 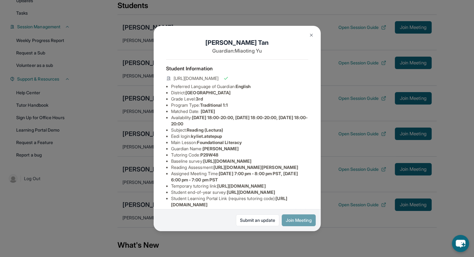 What do you see at coordinates (240, 143) in the screenshot?
I see `li: Main Lesson :` at bounding box center [240, 143].